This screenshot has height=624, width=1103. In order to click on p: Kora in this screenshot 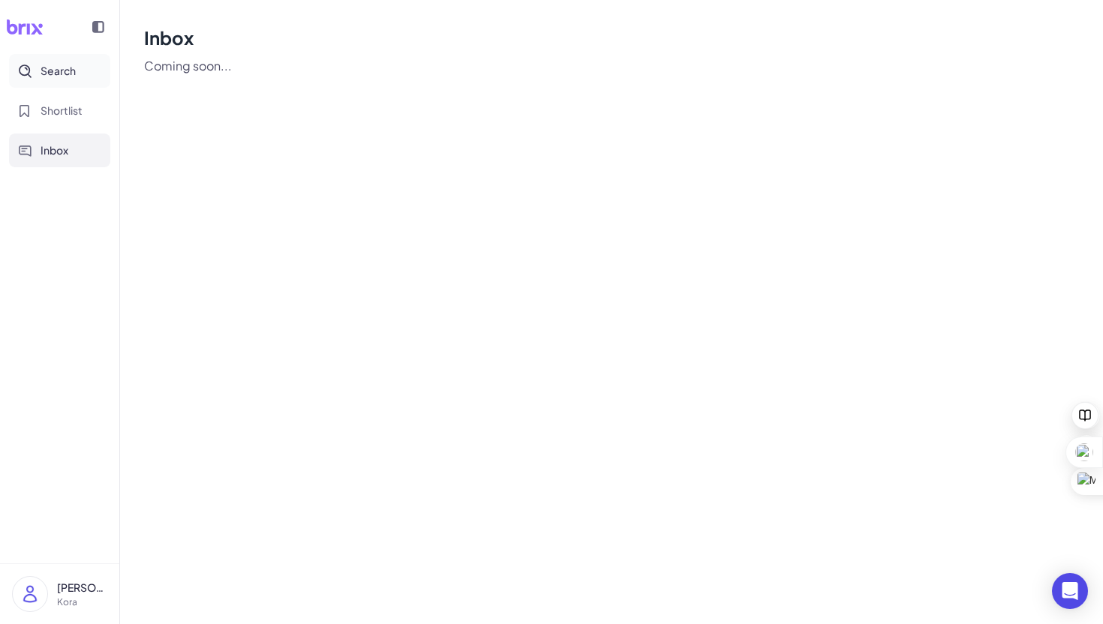, I will do `click(82, 603)`.